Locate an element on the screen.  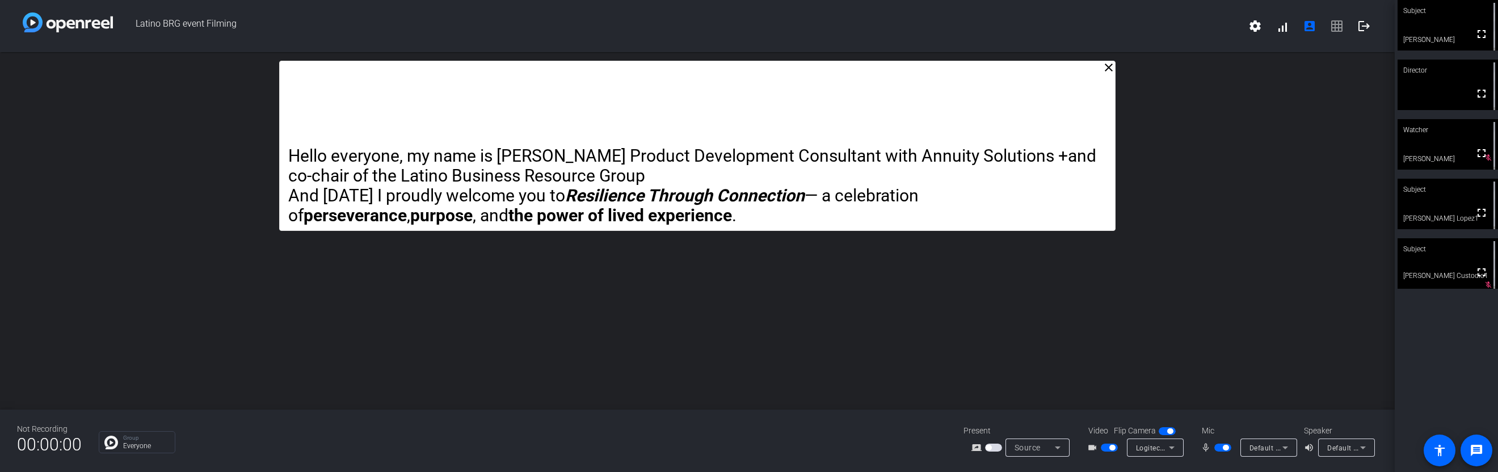
div: Mic is located at coordinates (1247, 431).